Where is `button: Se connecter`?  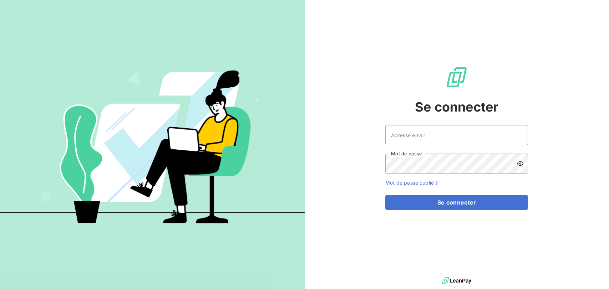 button: Se connecter is located at coordinates (457, 203).